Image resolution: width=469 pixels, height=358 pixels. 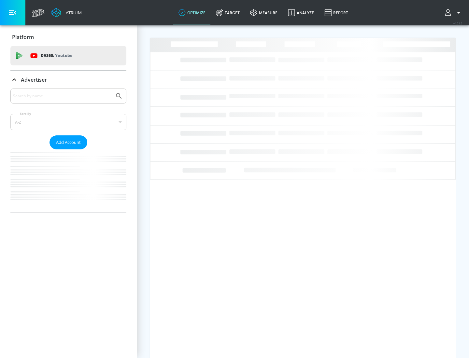 What do you see at coordinates (68, 56) in the screenshot?
I see `div: DV360: Youtube` at bounding box center [68, 56].